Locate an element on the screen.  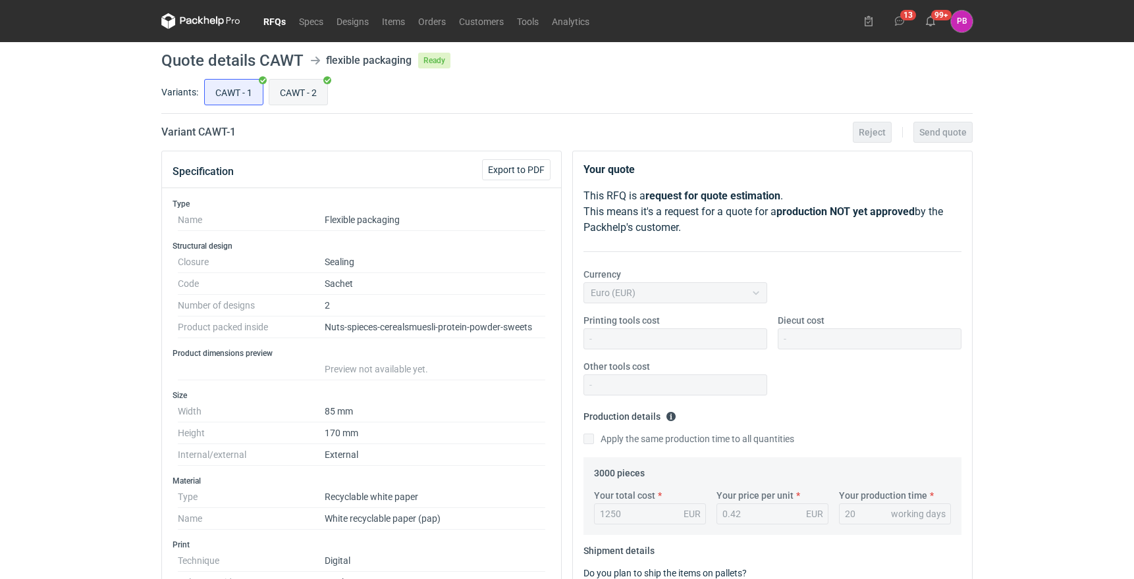
h2: Variant CAWT - 1 is located at coordinates (198, 132).